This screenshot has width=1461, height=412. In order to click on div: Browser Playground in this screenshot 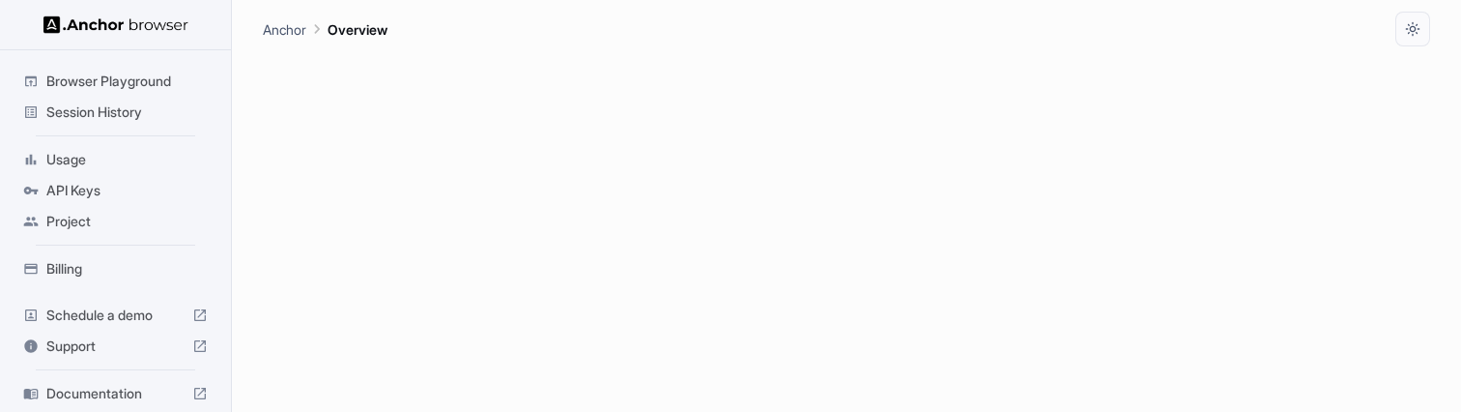, I will do `click(115, 81)`.